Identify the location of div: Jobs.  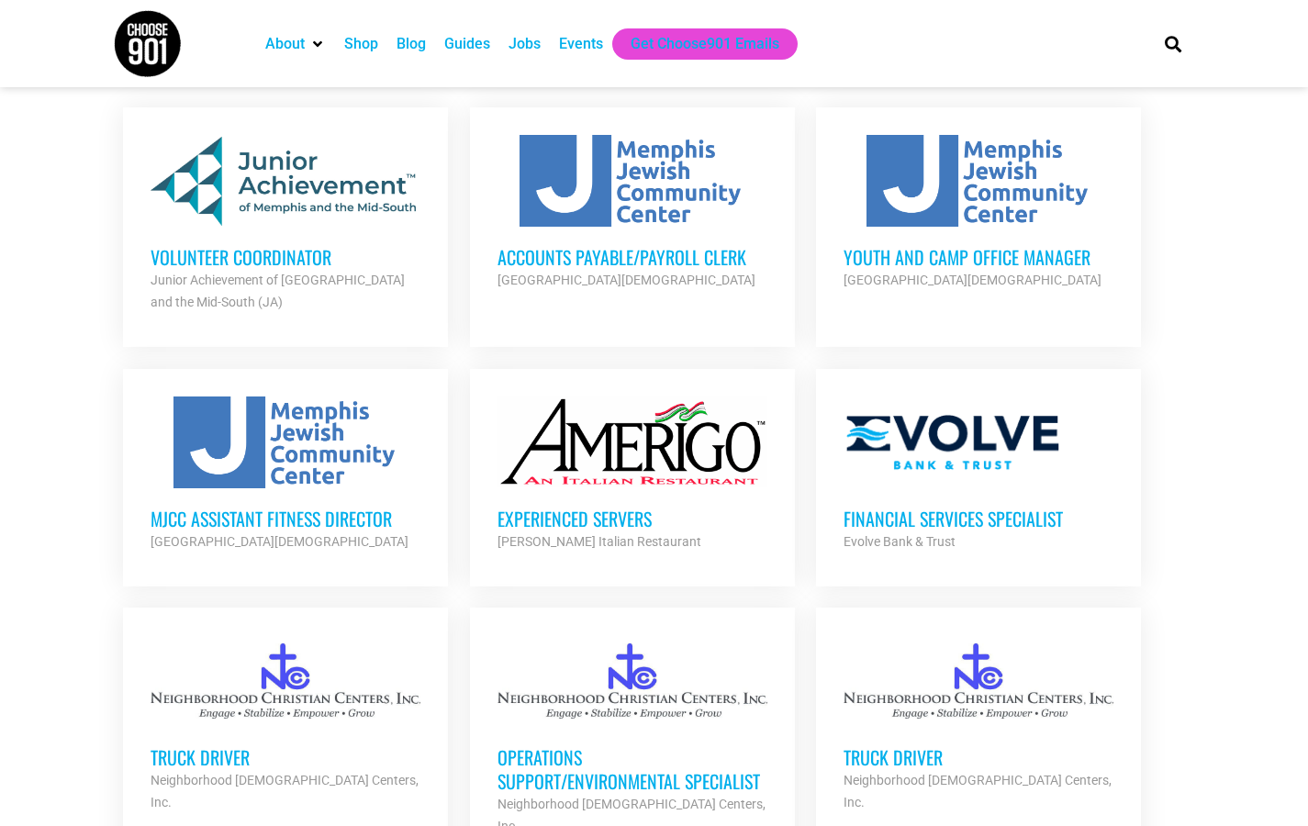
(524, 44).